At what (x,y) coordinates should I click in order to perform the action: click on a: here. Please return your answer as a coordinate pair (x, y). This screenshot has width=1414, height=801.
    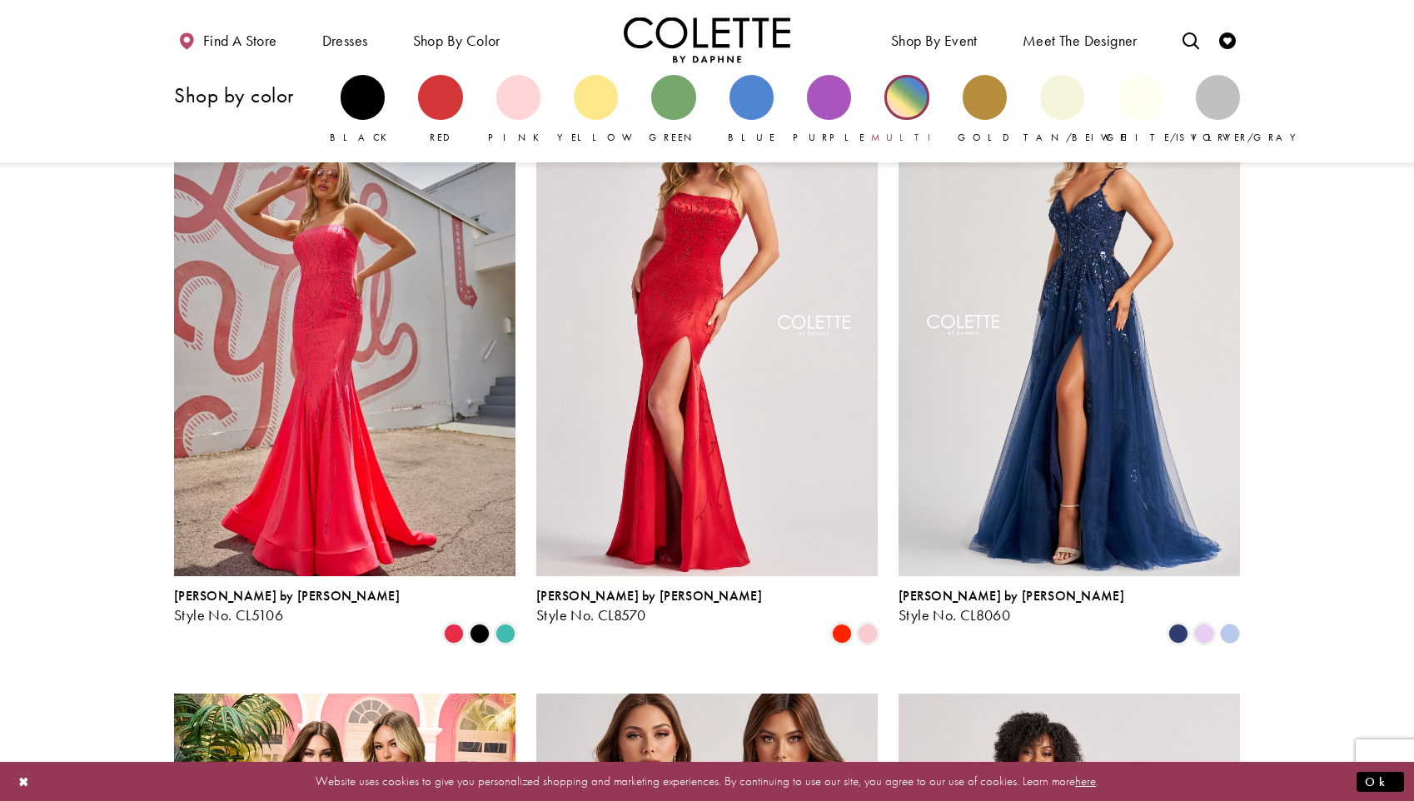
    Looking at the image, I should click on (1085, 781).